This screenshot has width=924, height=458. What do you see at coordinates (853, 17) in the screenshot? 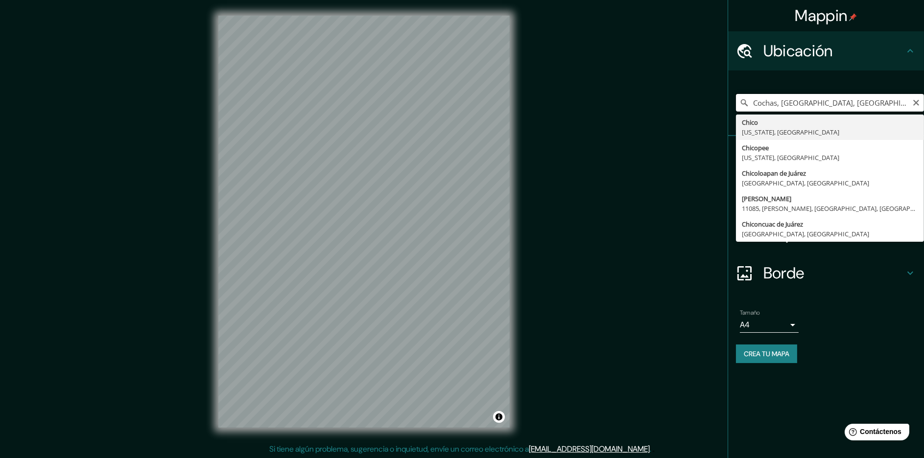
I see `img: pin-icon.png` at bounding box center [853, 17].